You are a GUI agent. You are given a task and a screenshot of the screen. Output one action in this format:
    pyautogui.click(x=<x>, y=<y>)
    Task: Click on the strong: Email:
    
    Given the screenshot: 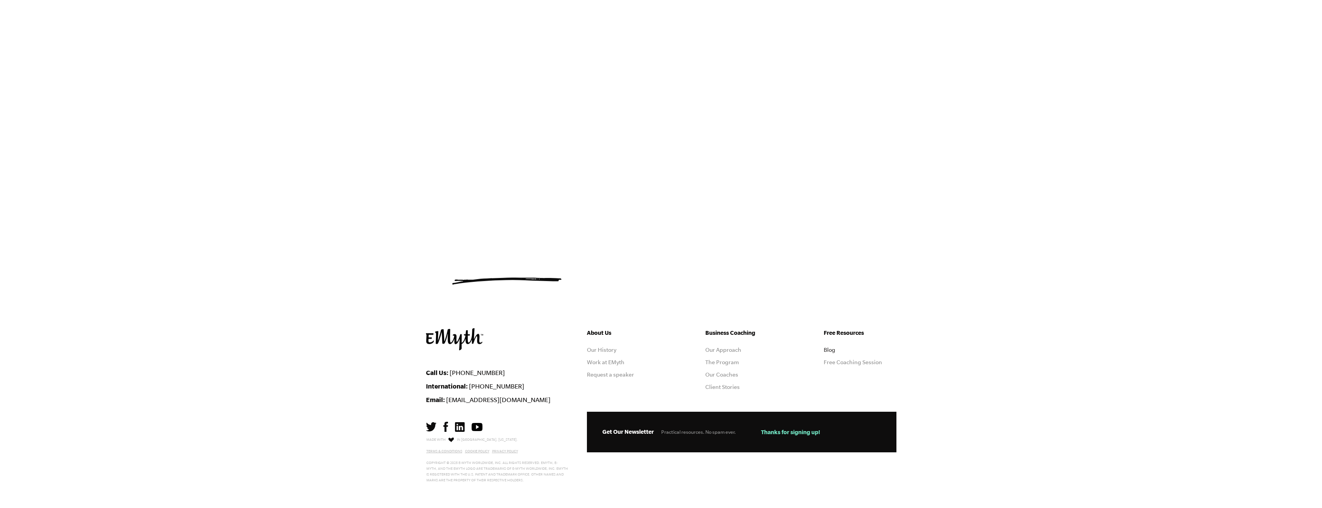 What is the action you would take?
    pyautogui.click(x=435, y=400)
    